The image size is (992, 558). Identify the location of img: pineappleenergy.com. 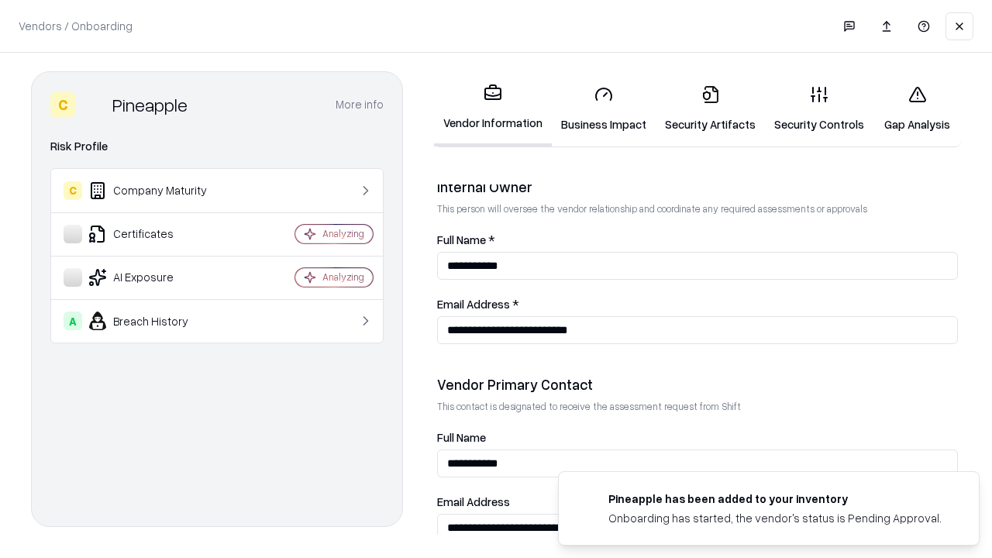
(586, 500).